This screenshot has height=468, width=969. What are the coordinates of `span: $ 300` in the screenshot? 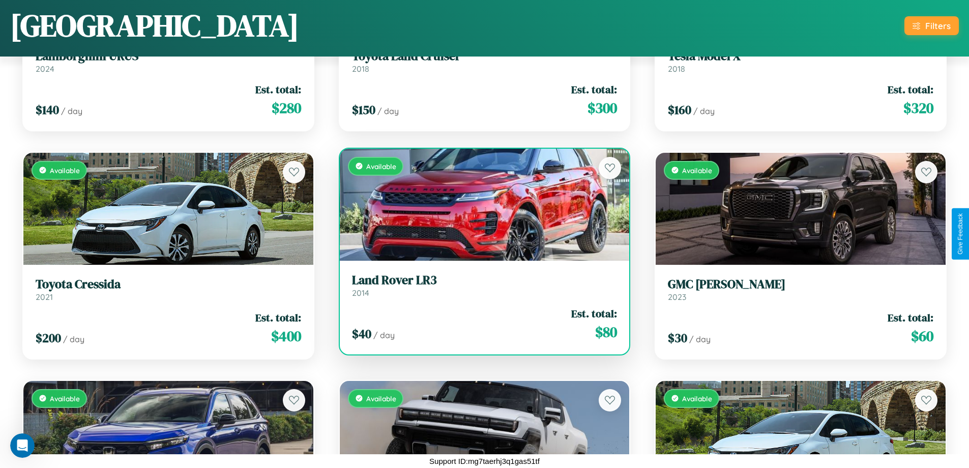 It's located at (603, 108).